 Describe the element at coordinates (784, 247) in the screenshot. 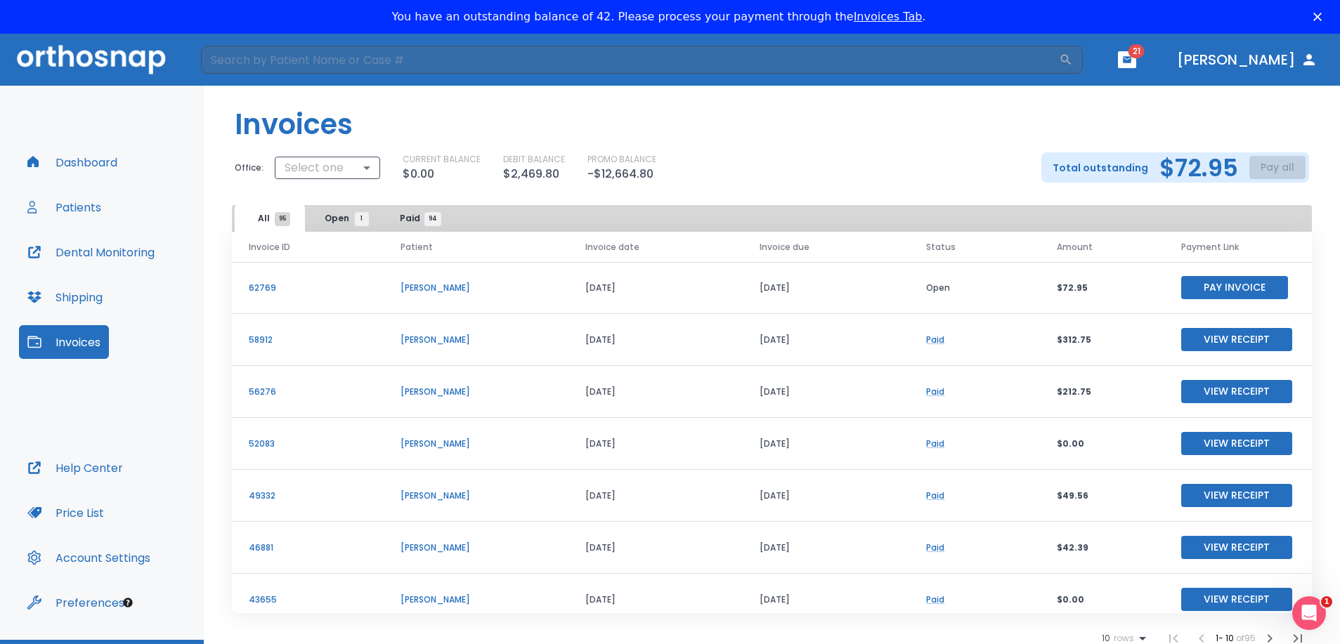

I see `span: Invoice due` at that location.